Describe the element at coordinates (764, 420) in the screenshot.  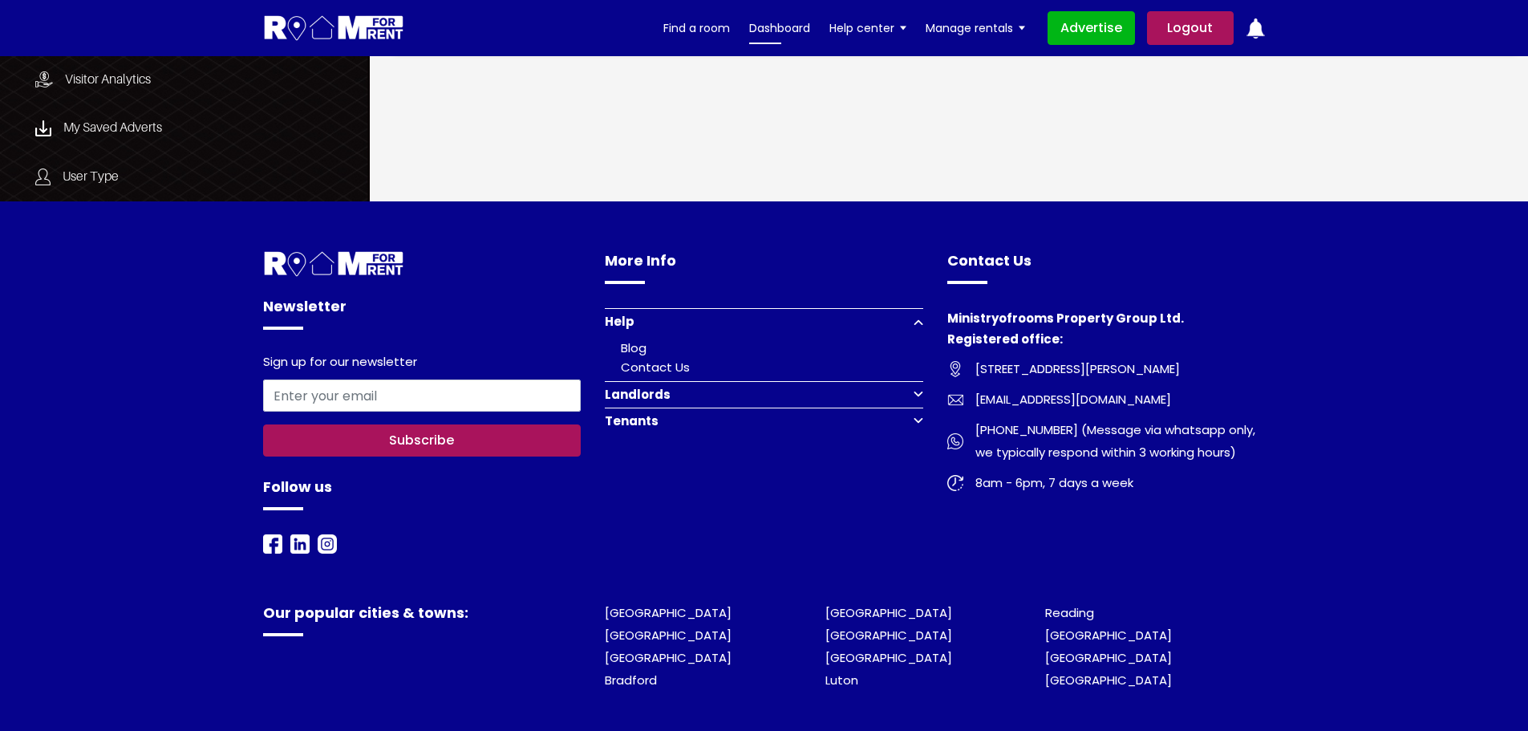
I see `button: Tenants` at that location.